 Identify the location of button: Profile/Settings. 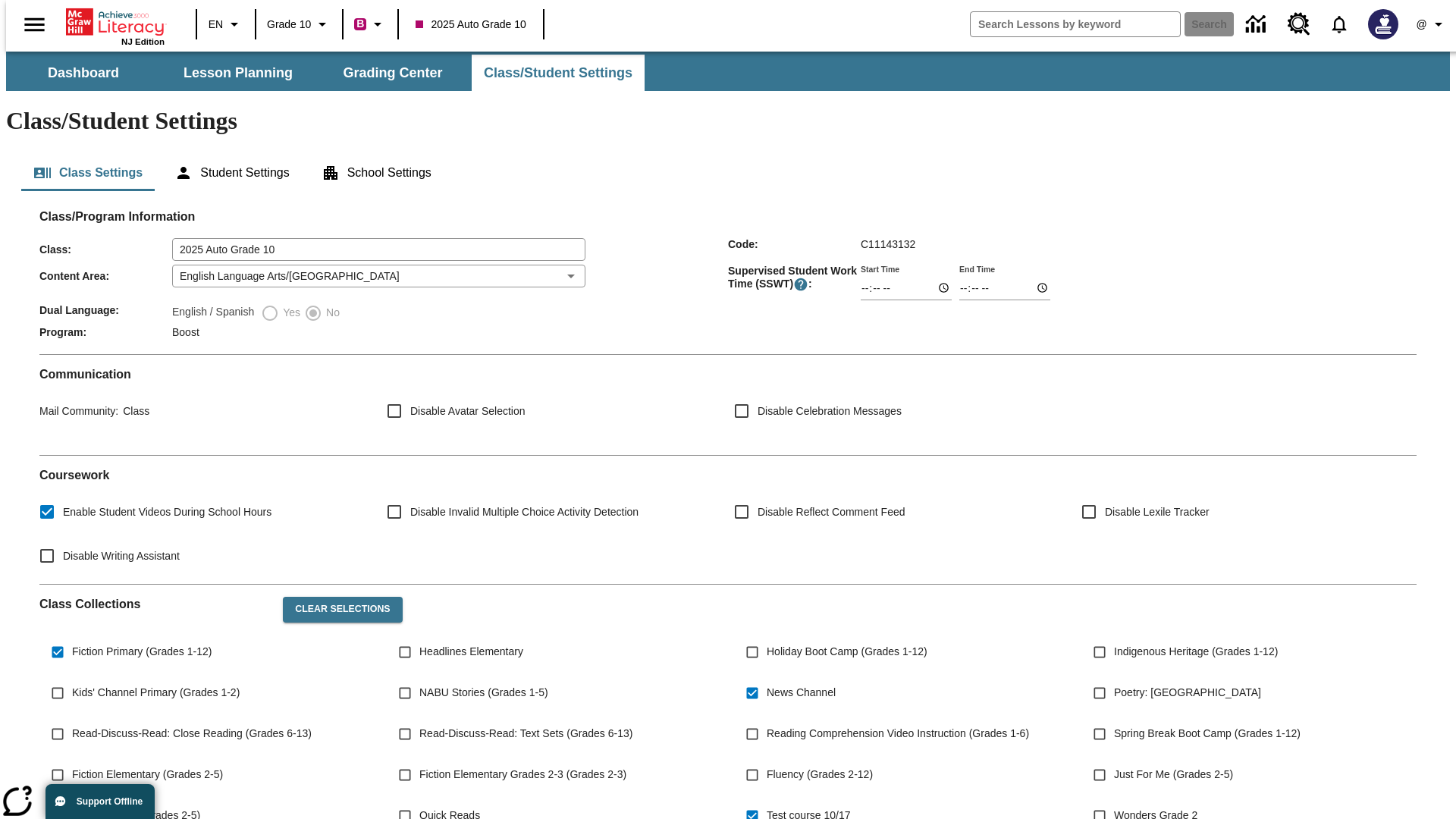
(1431, 25).